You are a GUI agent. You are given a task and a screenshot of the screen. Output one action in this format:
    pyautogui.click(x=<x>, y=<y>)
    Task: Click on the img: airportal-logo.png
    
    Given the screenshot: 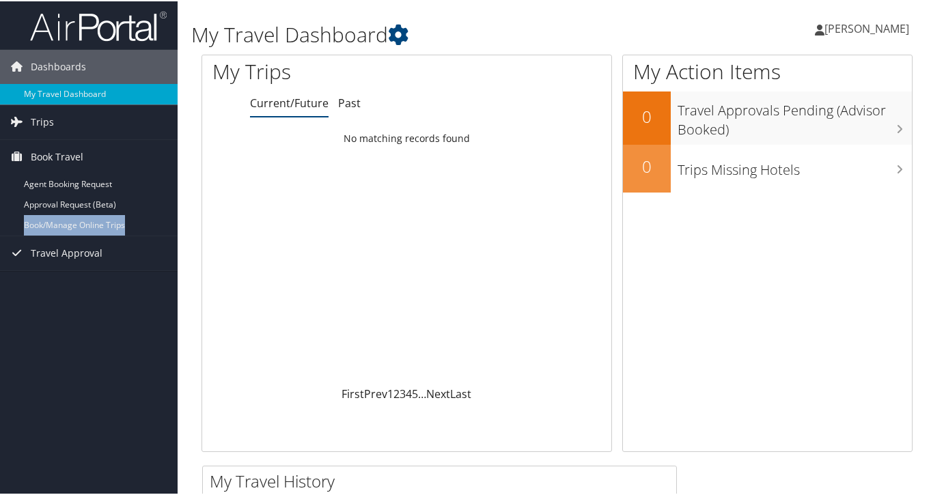 What is the action you would take?
    pyautogui.click(x=98, y=25)
    